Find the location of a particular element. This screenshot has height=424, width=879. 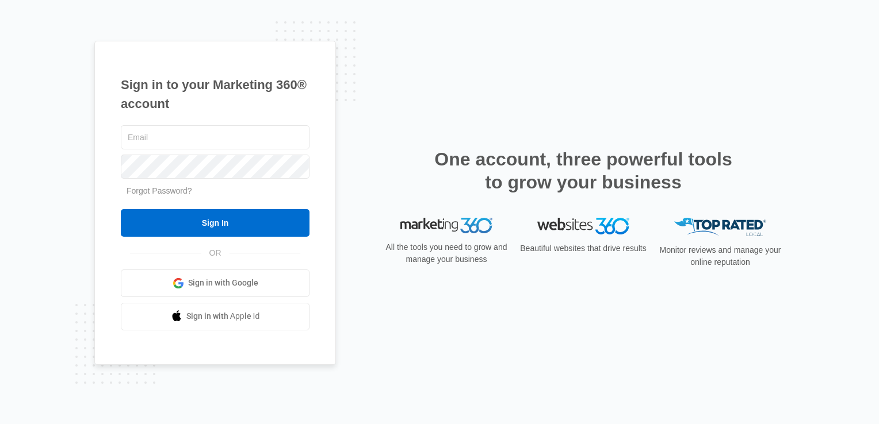

a: Forgot Password? is located at coordinates (159, 191).